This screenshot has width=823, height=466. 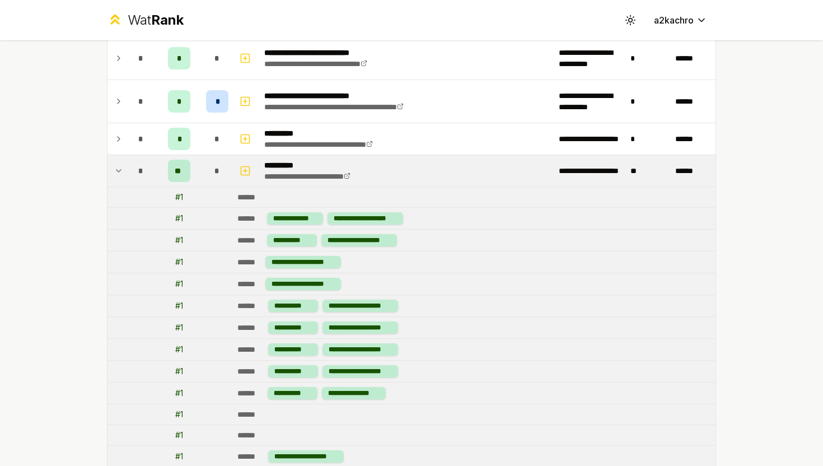 I want to click on span: Rank, so click(x=167, y=20).